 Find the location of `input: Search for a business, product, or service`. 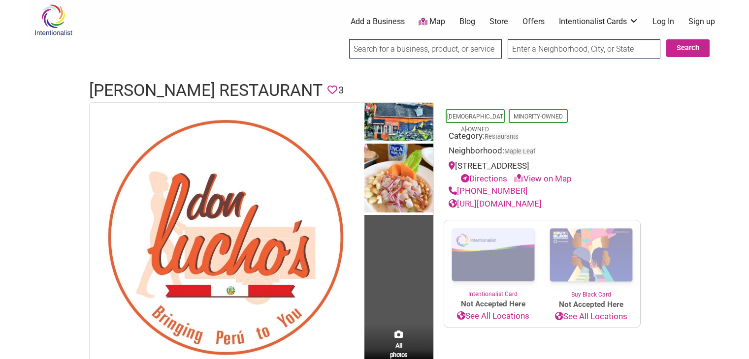

input: Search for a business, product, or service is located at coordinates (425, 49).